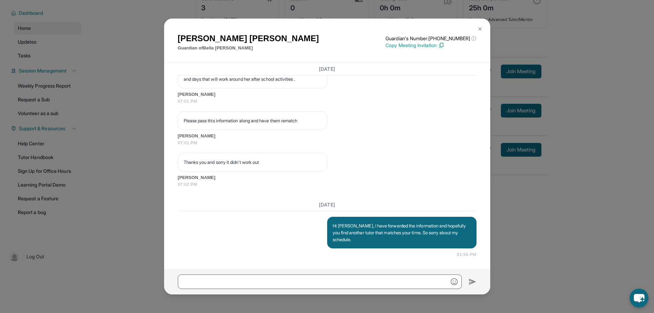 The width and height of the screenshot is (654, 313). I want to click on span: 07:02 PM, so click(327, 184).